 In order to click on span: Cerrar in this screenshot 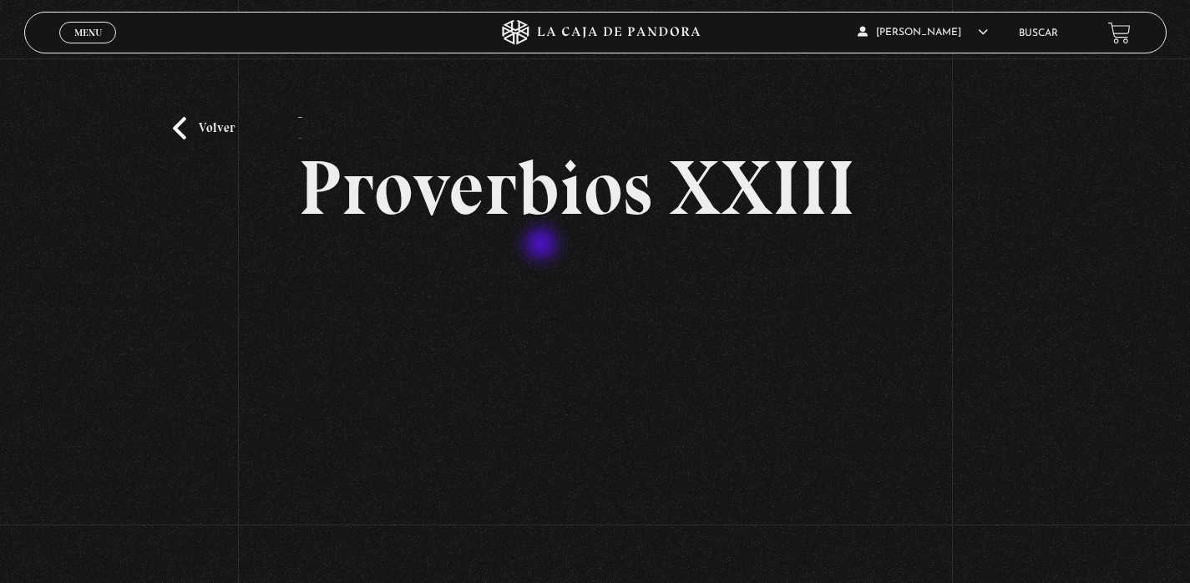, I will do `click(88, 48)`.